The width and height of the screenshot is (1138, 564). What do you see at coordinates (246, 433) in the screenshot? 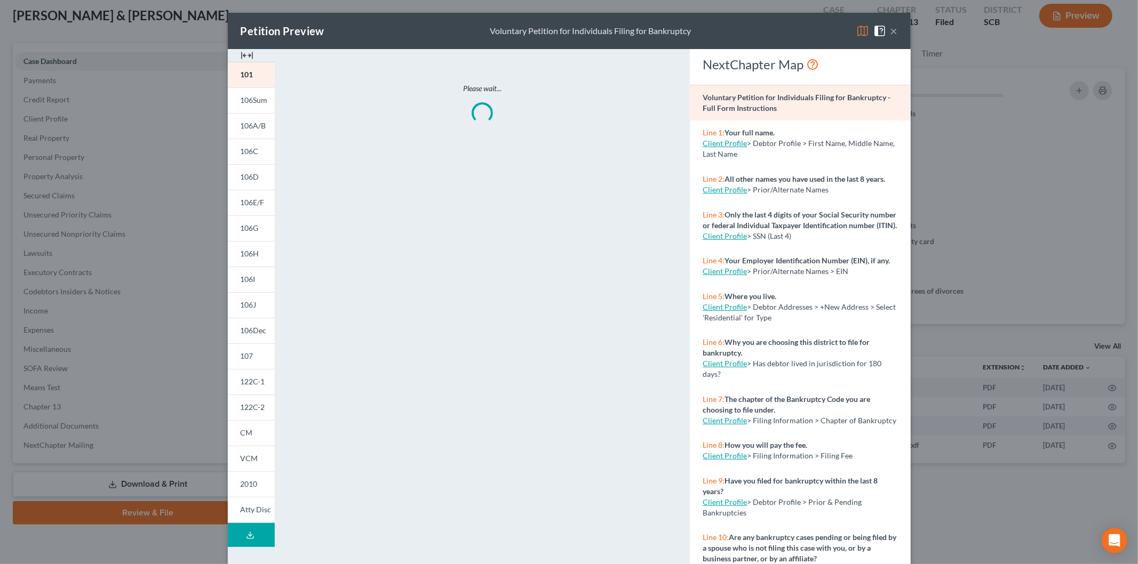
I see `span: CM` at bounding box center [246, 433].